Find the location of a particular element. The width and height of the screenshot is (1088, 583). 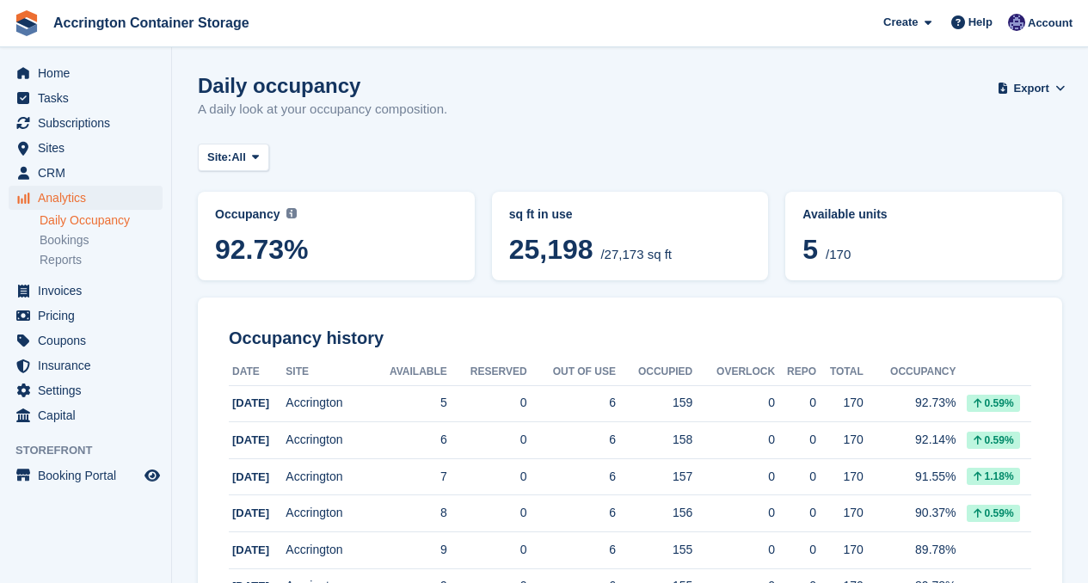

th: Occupancy is located at coordinates (910, 372).